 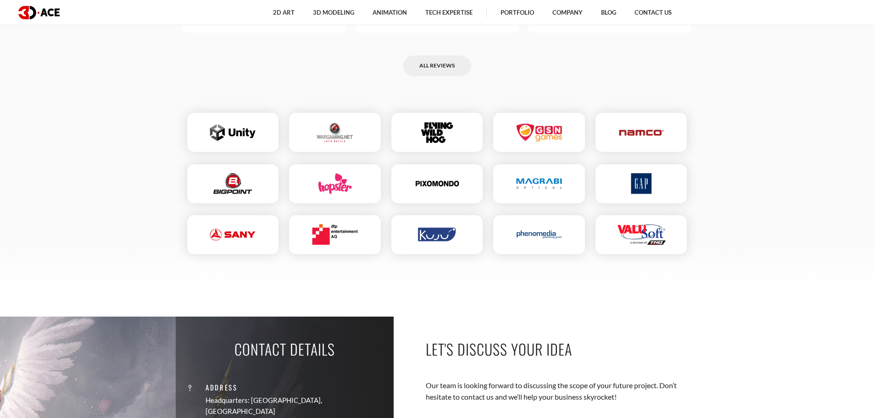 What do you see at coordinates (335, 132) in the screenshot?
I see `img: Wargaming.net logo` at bounding box center [335, 132].